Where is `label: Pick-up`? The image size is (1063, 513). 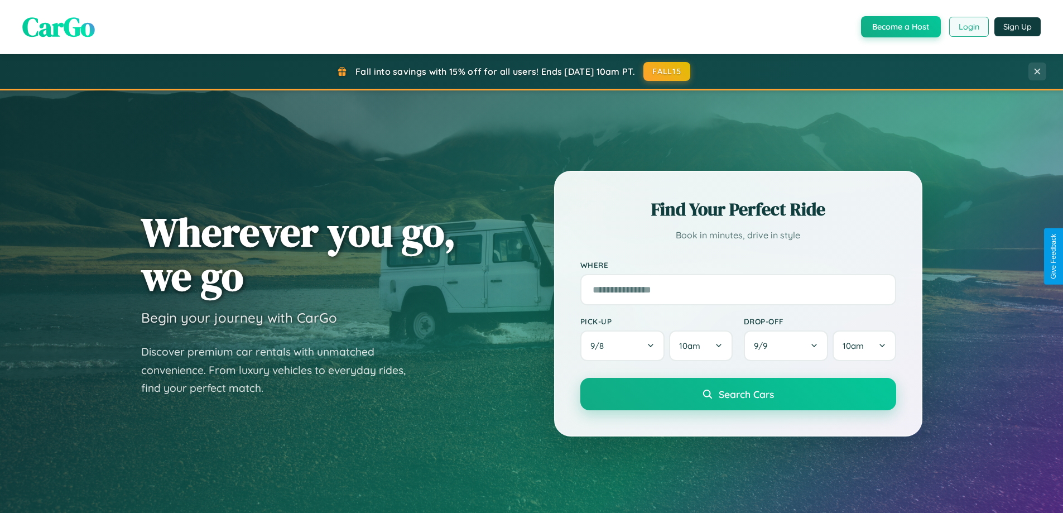 label: Pick-up is located at coordinates (656, 321).